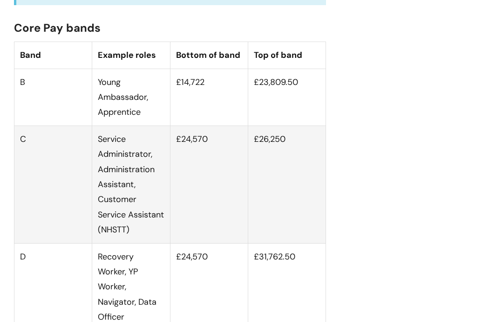 The image size is (503, 322). Describe the element at coordinates (53, 184) in the screenshot. I see `td: C` at that location.